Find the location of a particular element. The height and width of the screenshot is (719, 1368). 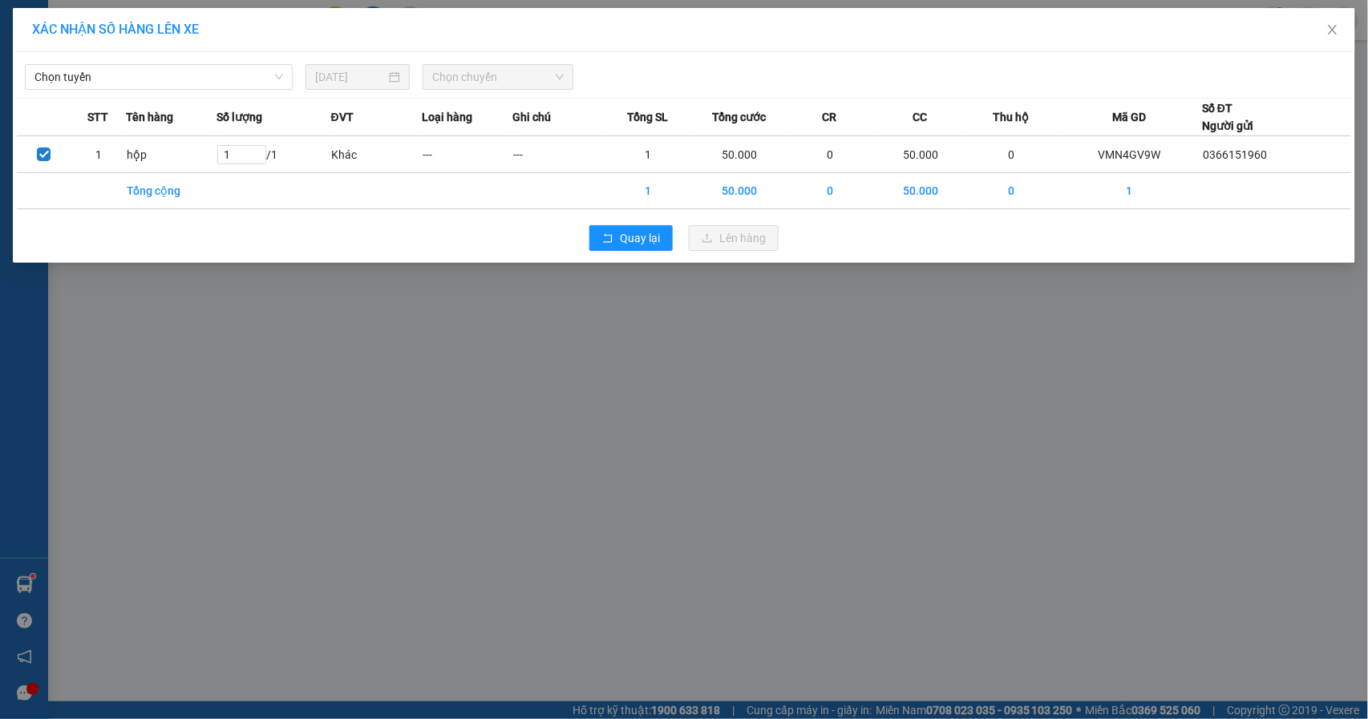

img: logo.jpg is located at coordinates (49, 53).